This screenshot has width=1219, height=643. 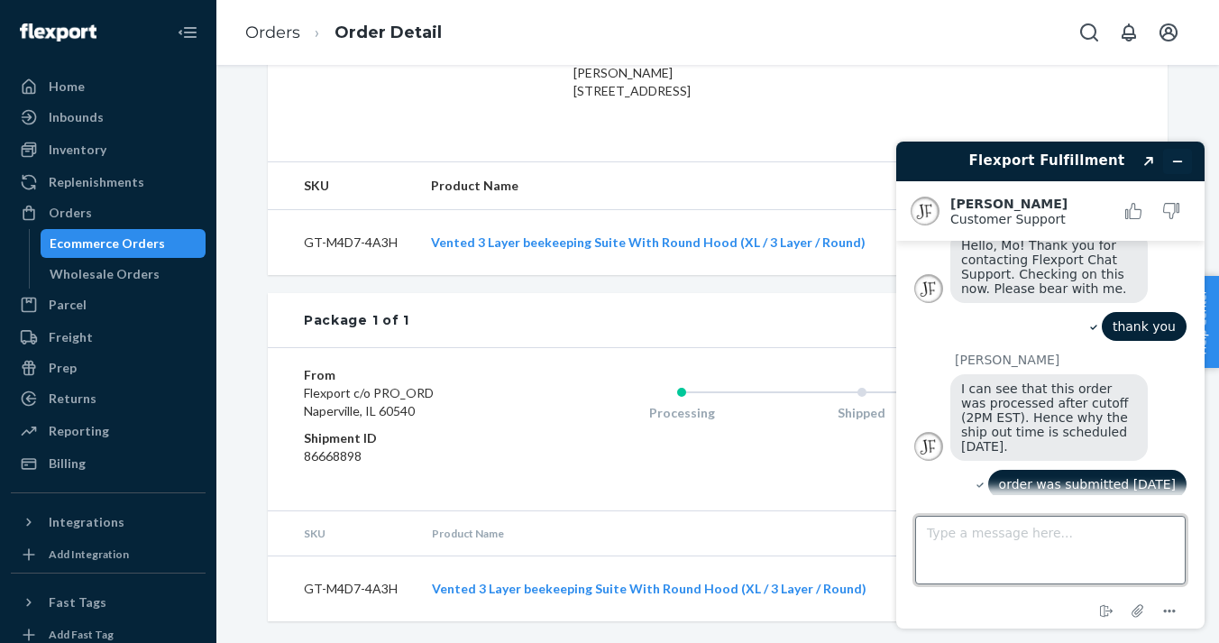 I want to click on div: Freight, so click(x=70, y=337).